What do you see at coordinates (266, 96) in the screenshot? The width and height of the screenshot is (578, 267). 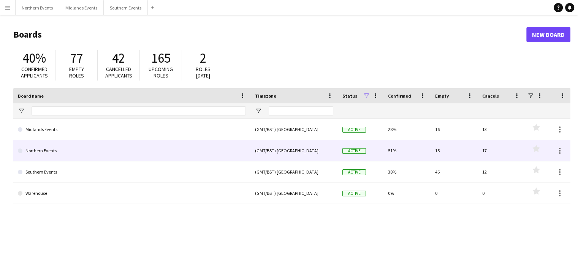 I see `span: Timezone` at bounding box center [266, 96].